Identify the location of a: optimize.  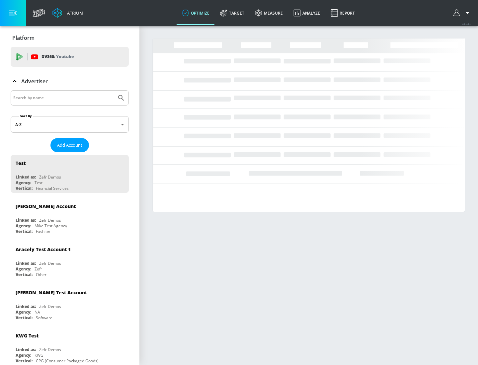
(196, 13).